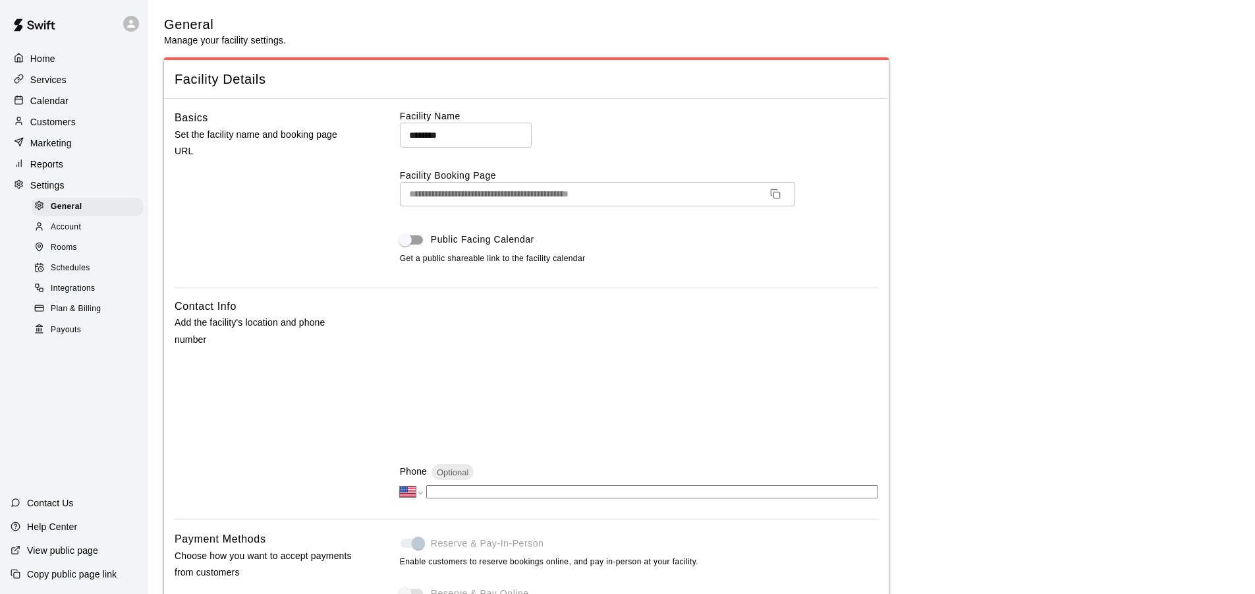  What do you see at coordinates (49, 101) in the screenshot?
I see `p: Calendar` at bounding box center [49, 101].